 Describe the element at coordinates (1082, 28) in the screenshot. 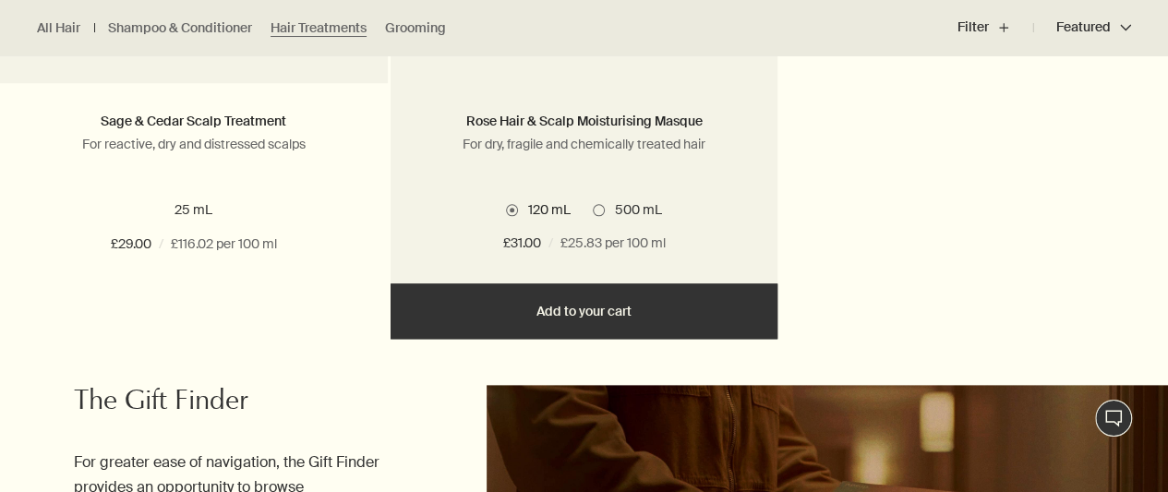

I see `button: Featured` at that location.